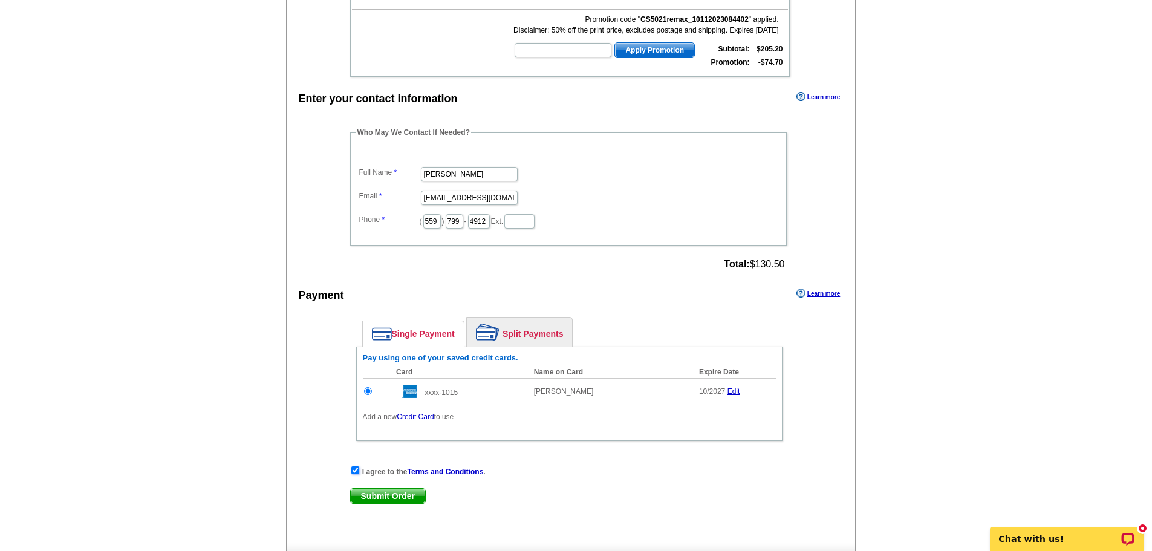 This screenshot has width=1152, height=551. I want to click on label: Email, so click(389, 196).